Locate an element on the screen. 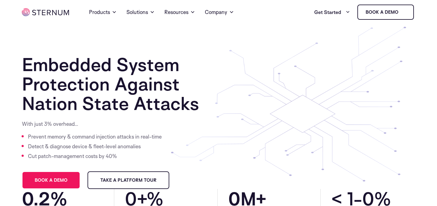 This screenshot has height=206, width=437. a: Resources is located at coordinates (180, 12).